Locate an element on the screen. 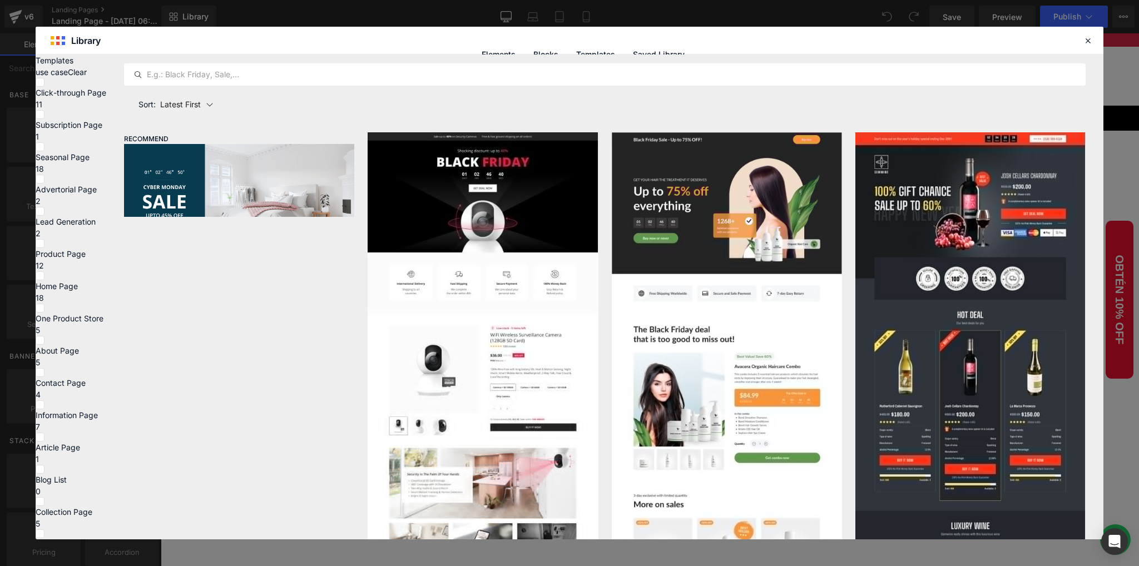 The image size is (1139, 566). a: Elements is located at coordinates (511, 61).